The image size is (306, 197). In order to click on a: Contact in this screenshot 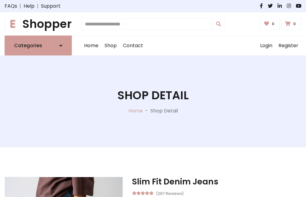, I will do `click(133, 46)`.